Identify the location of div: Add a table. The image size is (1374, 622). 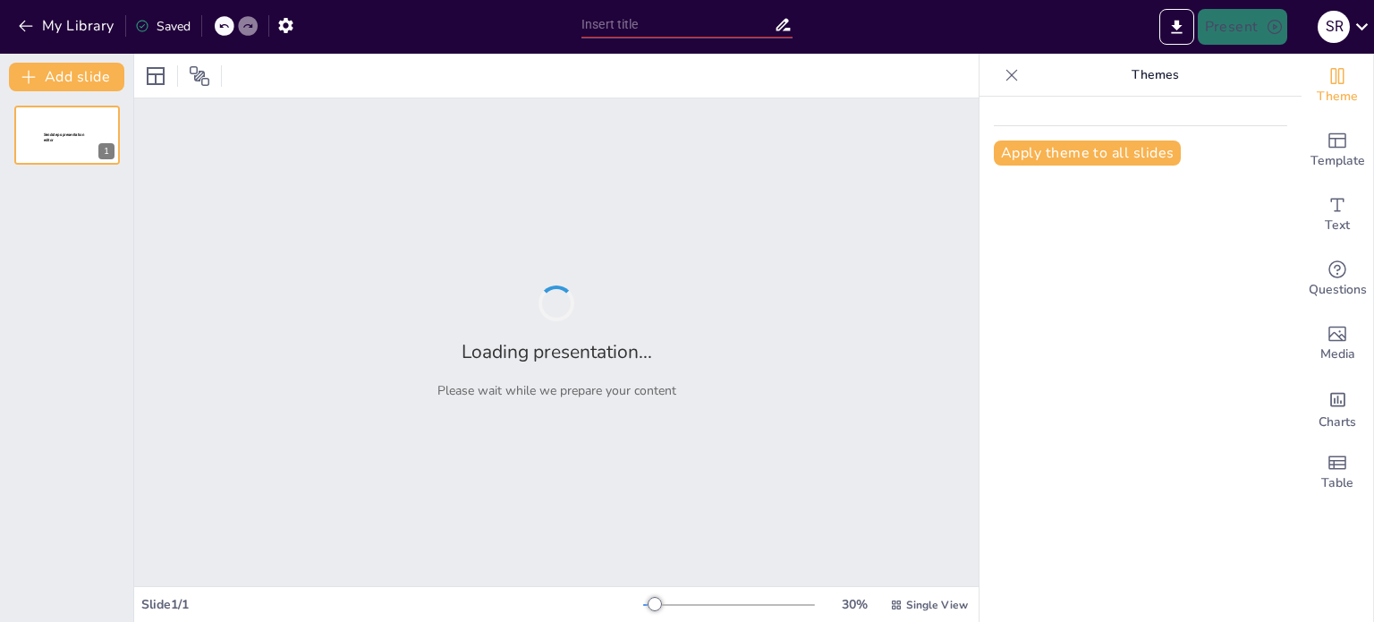
(1338, 472).